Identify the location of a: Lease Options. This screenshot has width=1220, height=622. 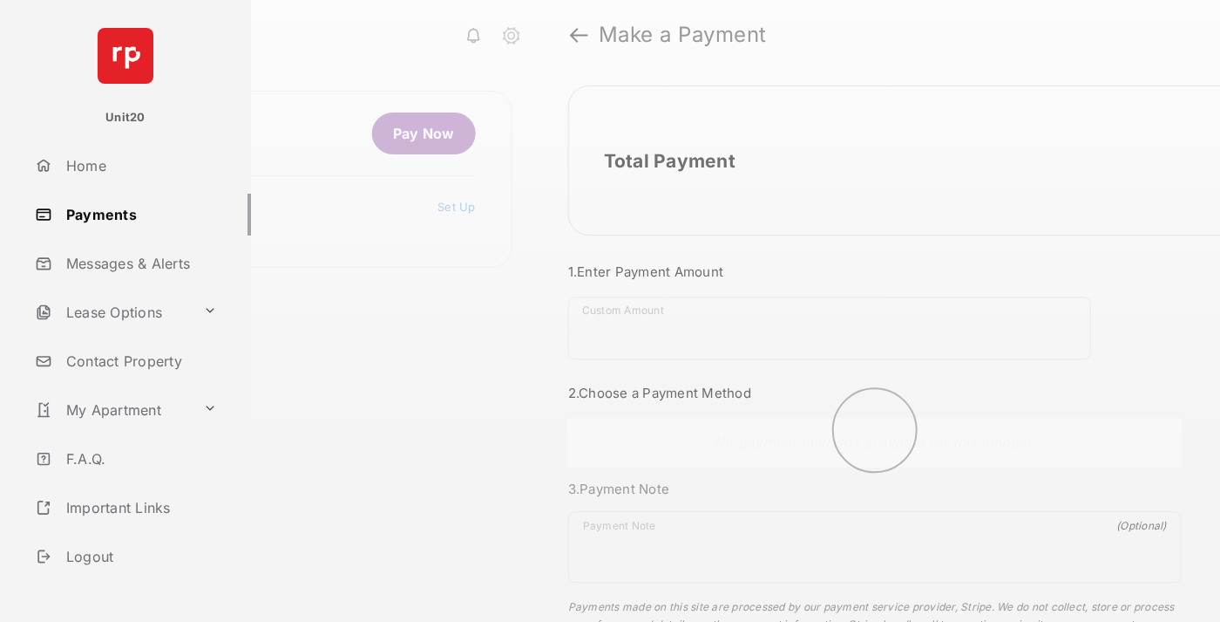
(112, 312).